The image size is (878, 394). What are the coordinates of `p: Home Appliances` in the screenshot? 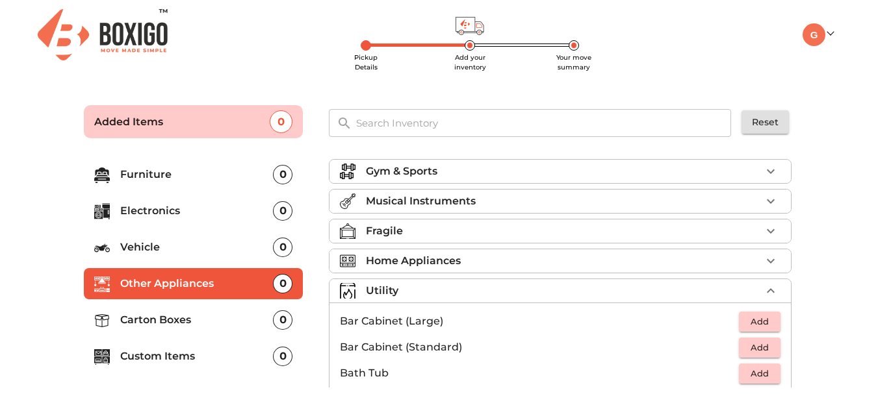 It's located at (413, 261).